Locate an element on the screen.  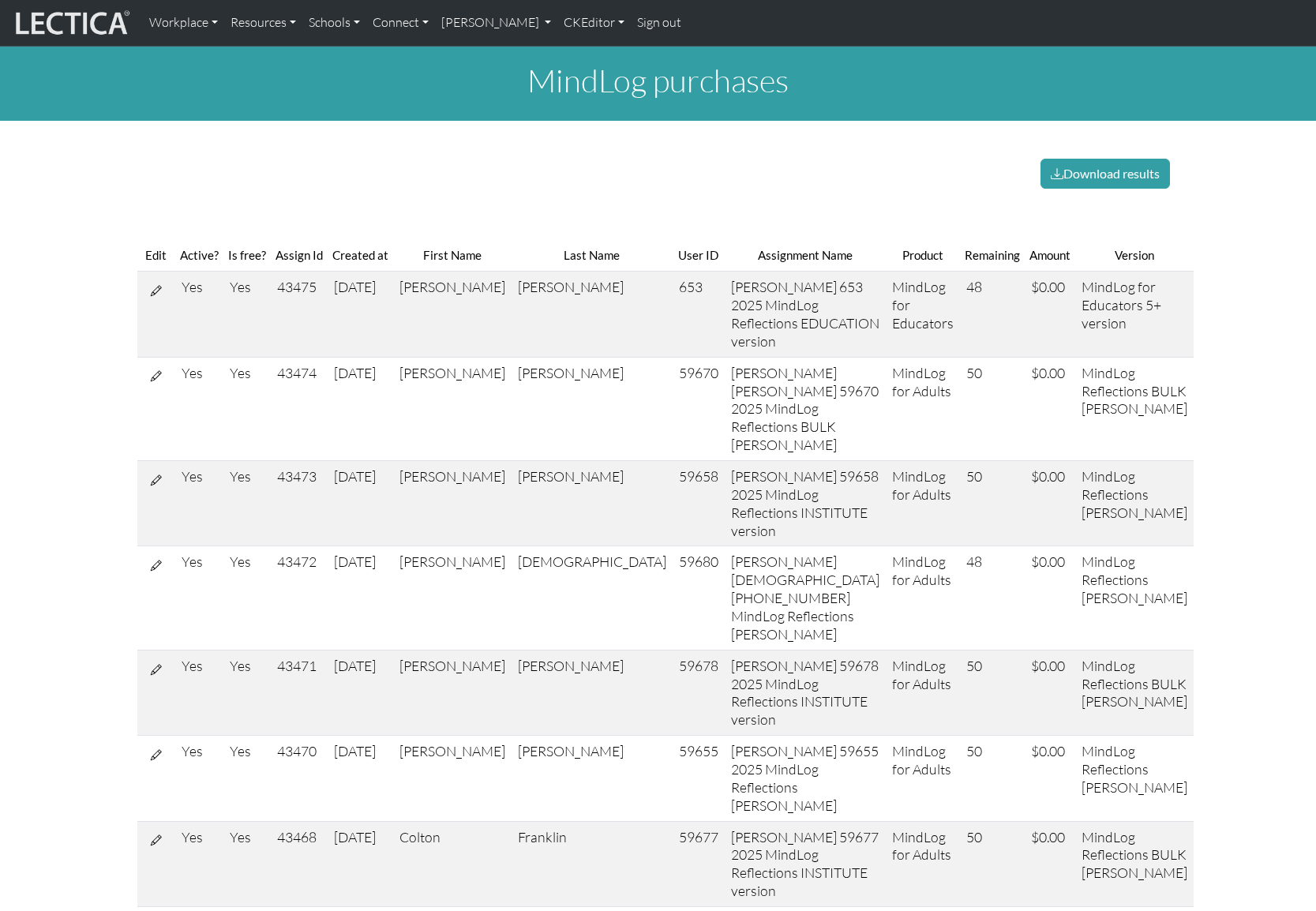
a: CKEditor is located at coordinates (594, 23).